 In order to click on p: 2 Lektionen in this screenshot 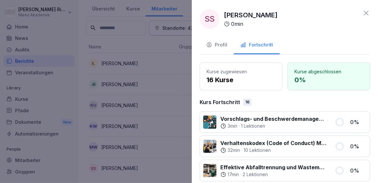, I will do `click(255, 175)`.